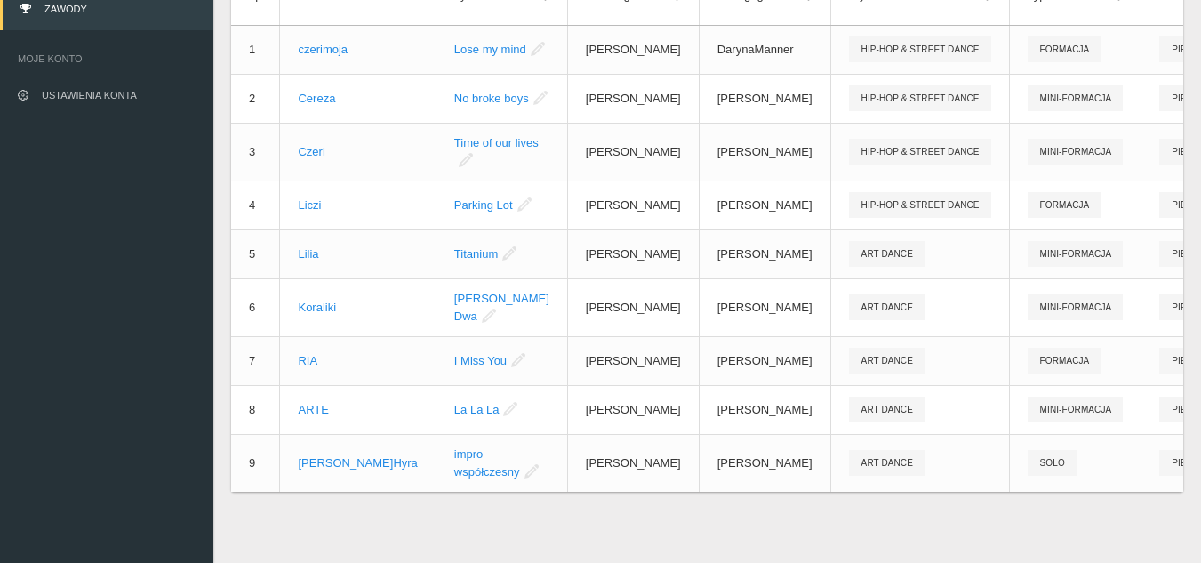 The image size is (1201, 563). What do you see at coordinates (496, 142) in the screenshot?
I see `a: Time of our lives` at bounding box center [496, 142].